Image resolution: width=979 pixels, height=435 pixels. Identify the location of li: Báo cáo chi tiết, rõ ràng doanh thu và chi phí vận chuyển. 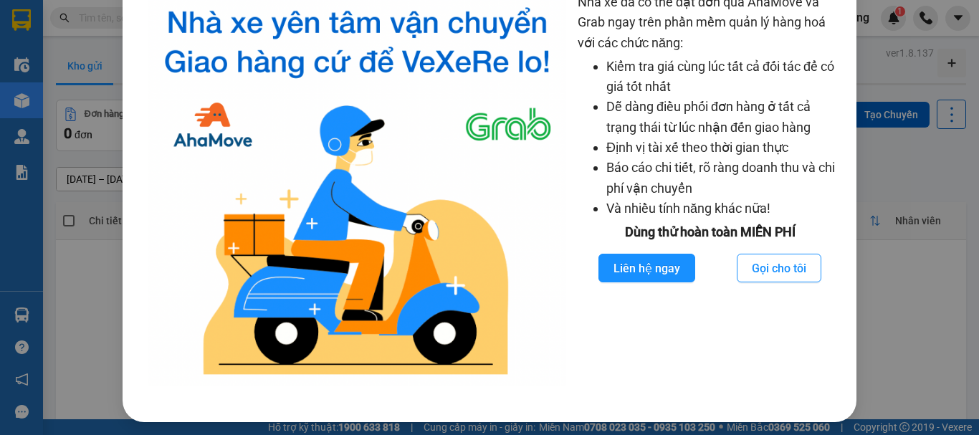
(724, 178).